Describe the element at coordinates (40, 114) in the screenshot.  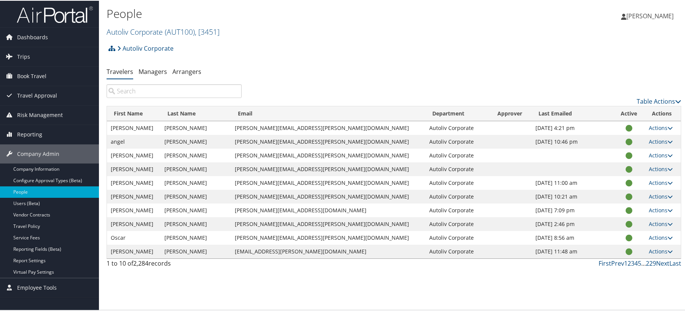
I see `span: Risk Management` at that location.